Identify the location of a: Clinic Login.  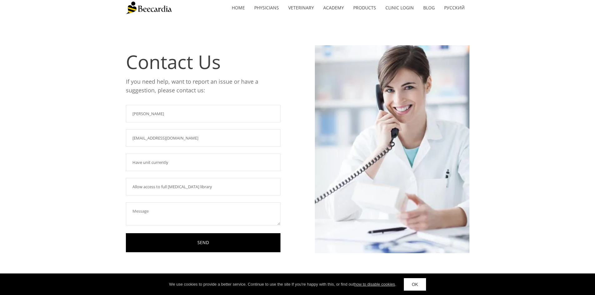
(400, 8).